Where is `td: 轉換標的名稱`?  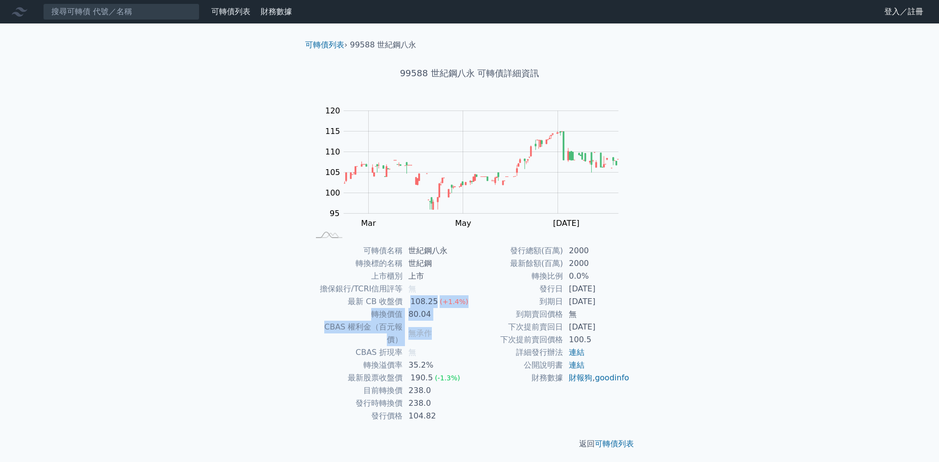
td: 轉換標的名稱 is located at coordinates (356, 264).